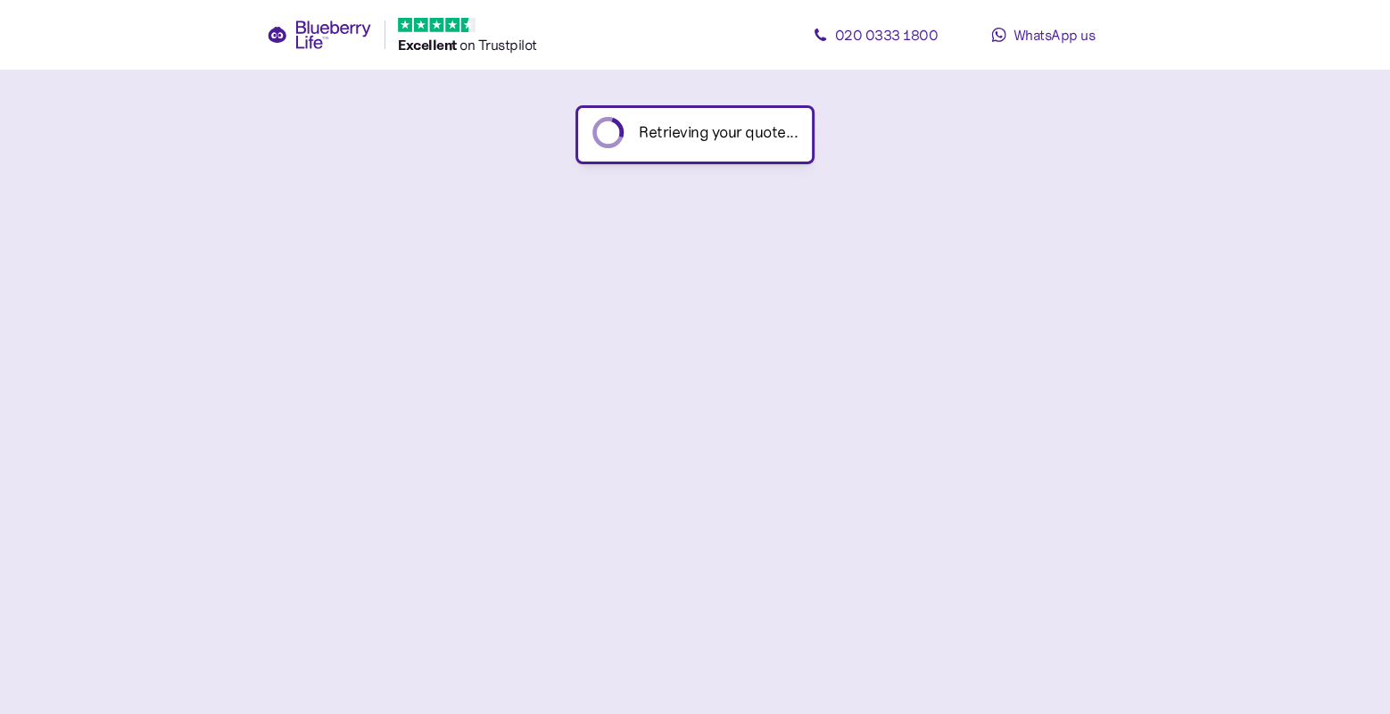 The image size is (1390, 714). Describe the element at coordinates (428, 45) in the screenshot. I see `span: Excellent ️` at that location.